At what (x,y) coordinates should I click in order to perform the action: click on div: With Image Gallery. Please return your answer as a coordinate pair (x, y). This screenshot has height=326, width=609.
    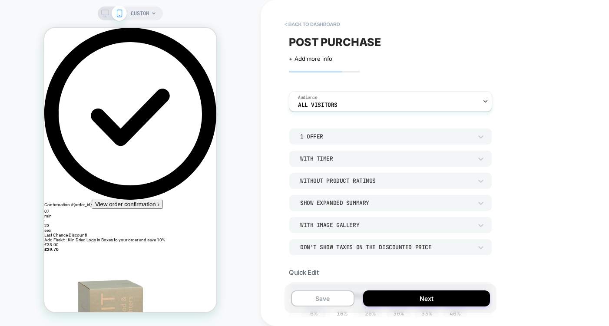
    Looking at the image, I should click on (386, 225).